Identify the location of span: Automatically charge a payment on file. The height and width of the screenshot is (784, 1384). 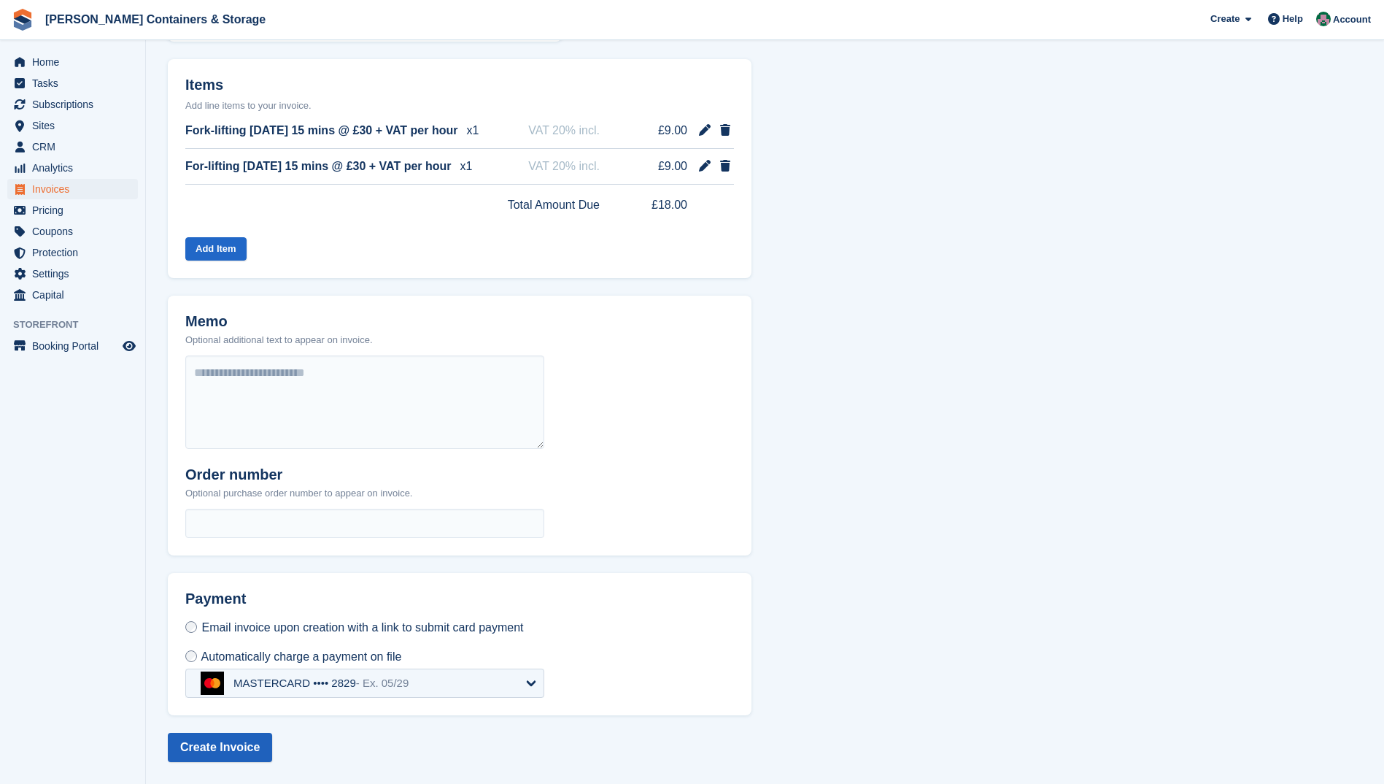
(301, 656).